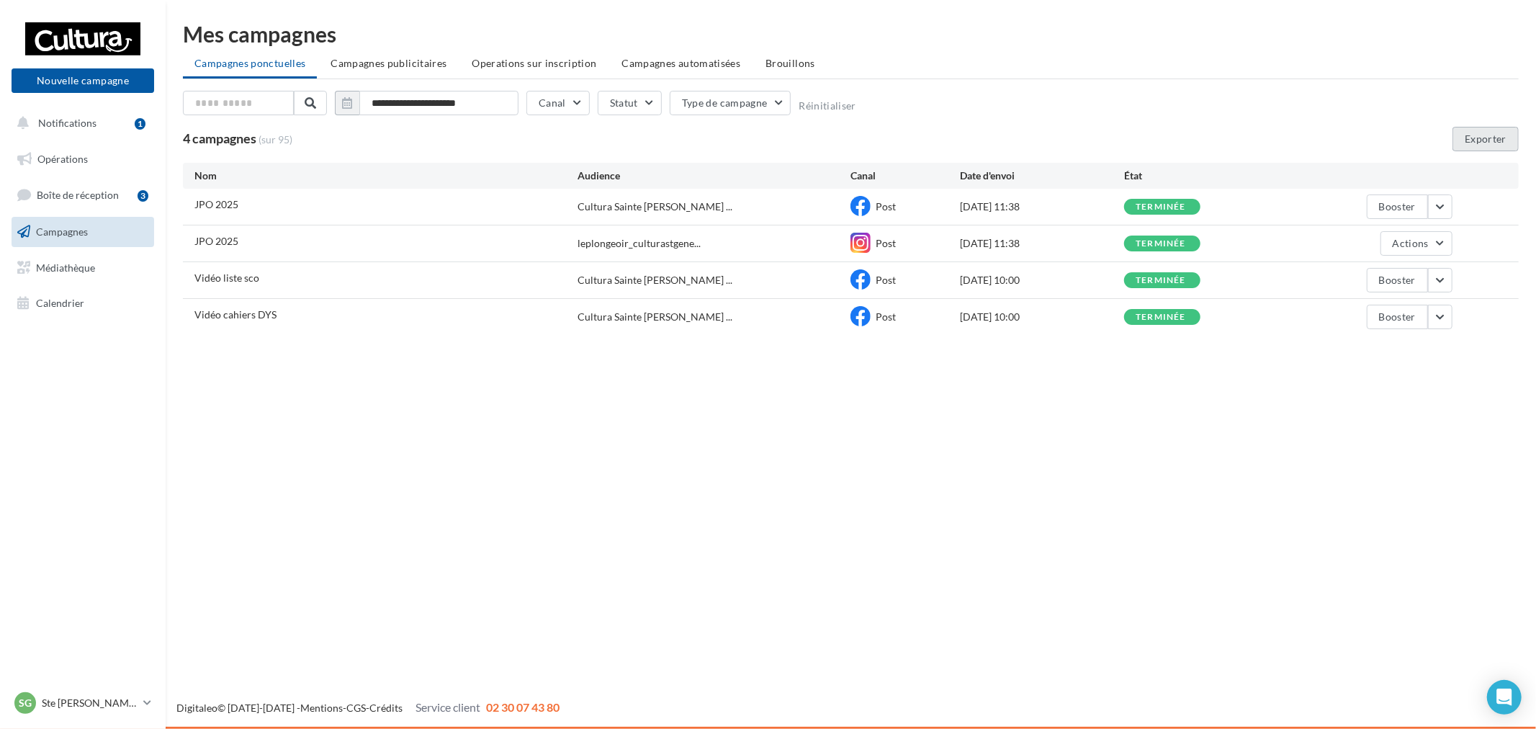  What do you see at coordinates (235, 314) in the screenshot?
I see `span: Vidéo cahiers DYS` at bounding box center [235, 314].